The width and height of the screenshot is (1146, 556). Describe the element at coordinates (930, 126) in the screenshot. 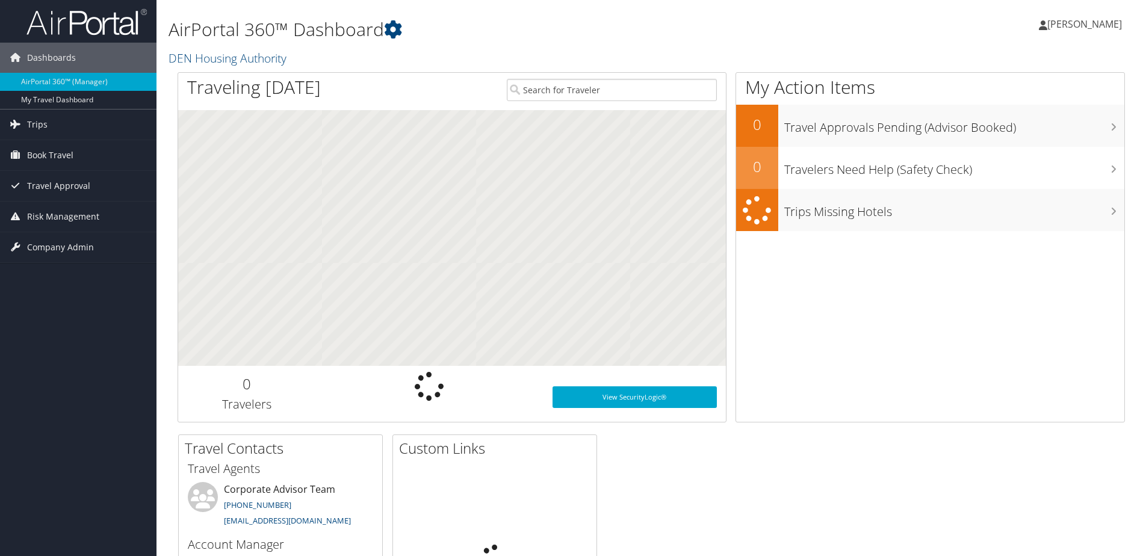

I see `a: 0Travel Approvals Pending (Advisor Booked)` at that location.